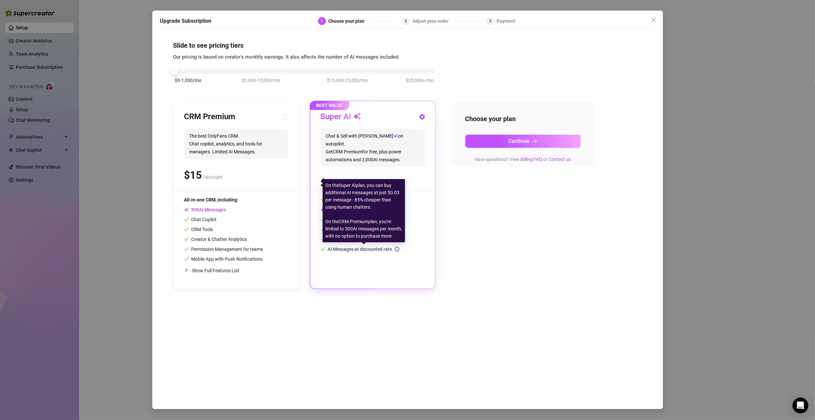 This screenshot has width=815, height=420. Describe the element at coordinates (200, 220) in the screenshot. I see `span: Chat Copilot` at that location.